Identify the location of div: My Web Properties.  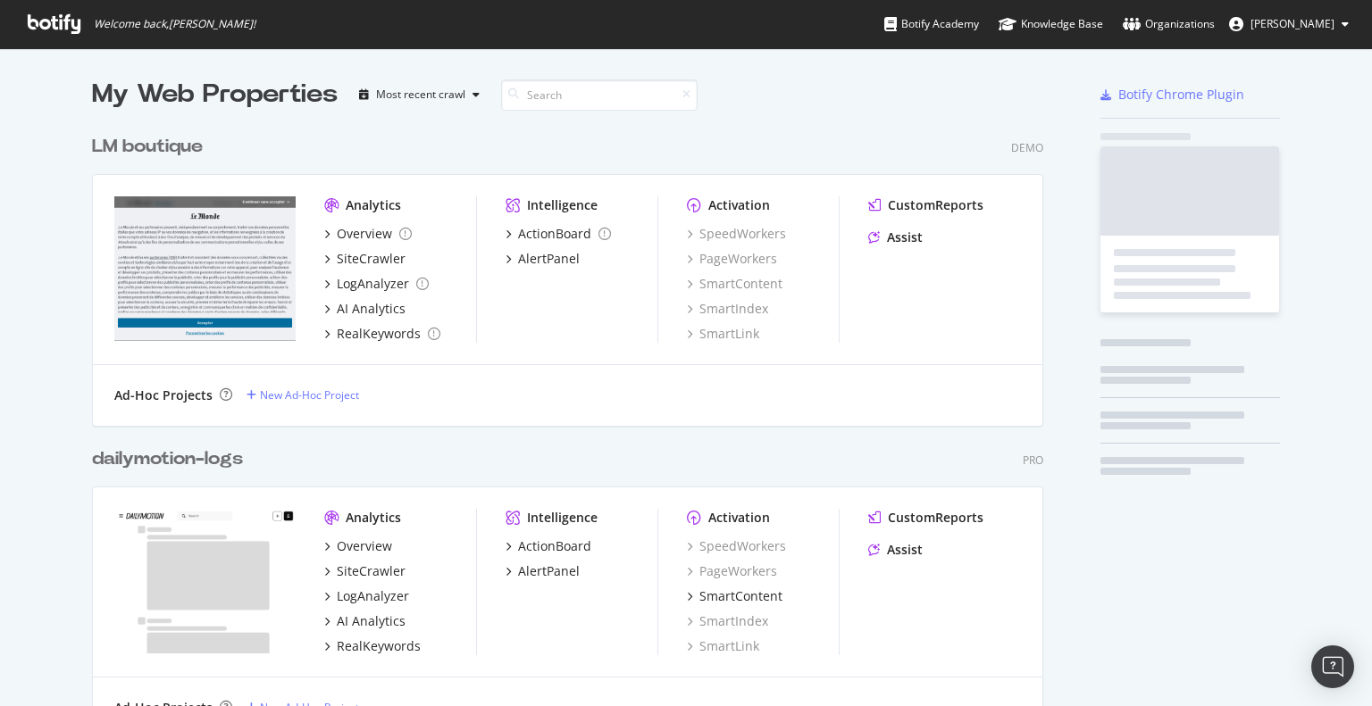
(214, 95).